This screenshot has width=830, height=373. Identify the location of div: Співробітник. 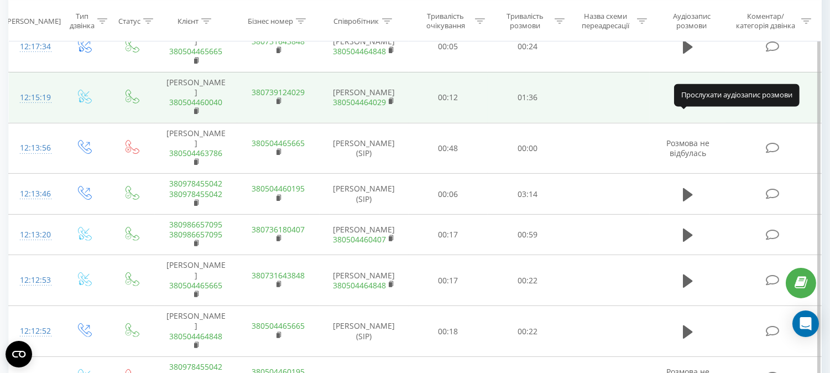
(357, 20).